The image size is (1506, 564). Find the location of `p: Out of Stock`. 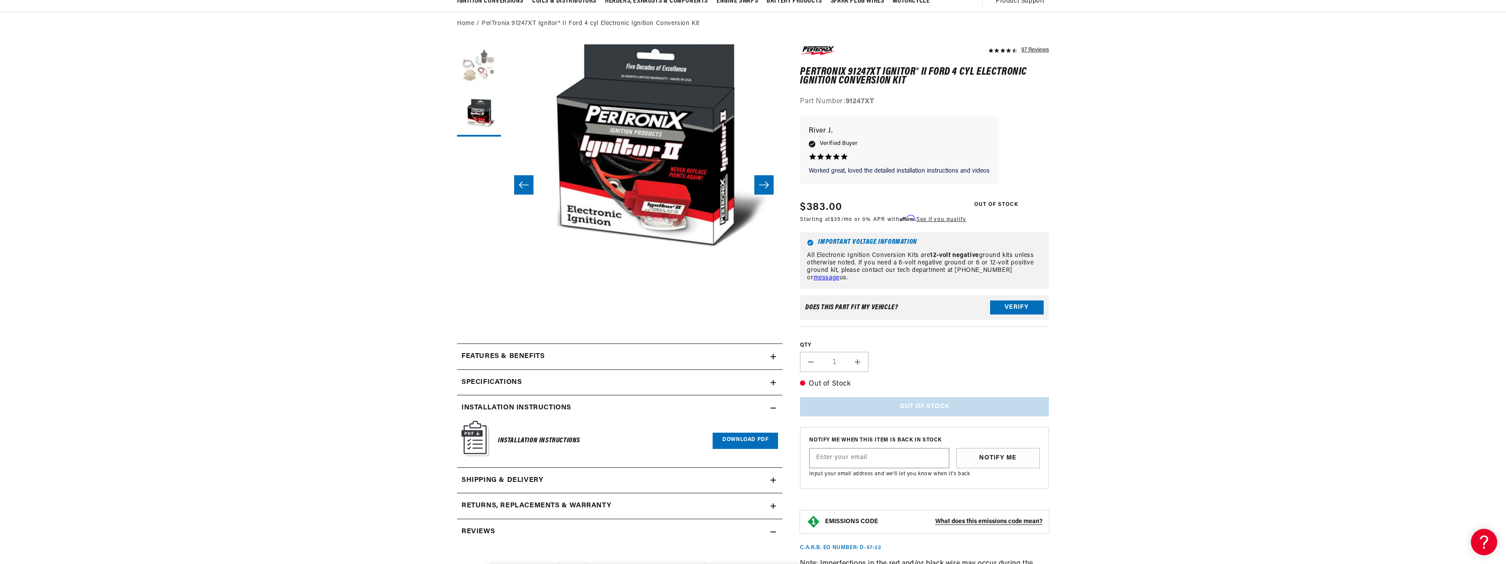

p: Out of Stock is located at coordinates (924, 384).